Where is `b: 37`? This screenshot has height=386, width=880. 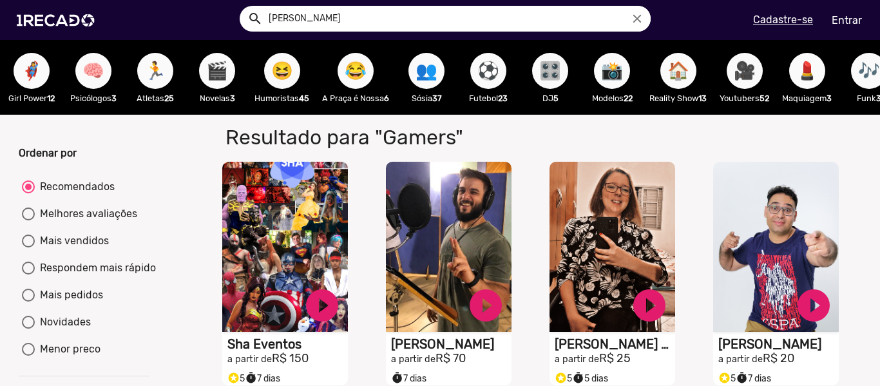
b: 37 is located at coordinates (437, 98).